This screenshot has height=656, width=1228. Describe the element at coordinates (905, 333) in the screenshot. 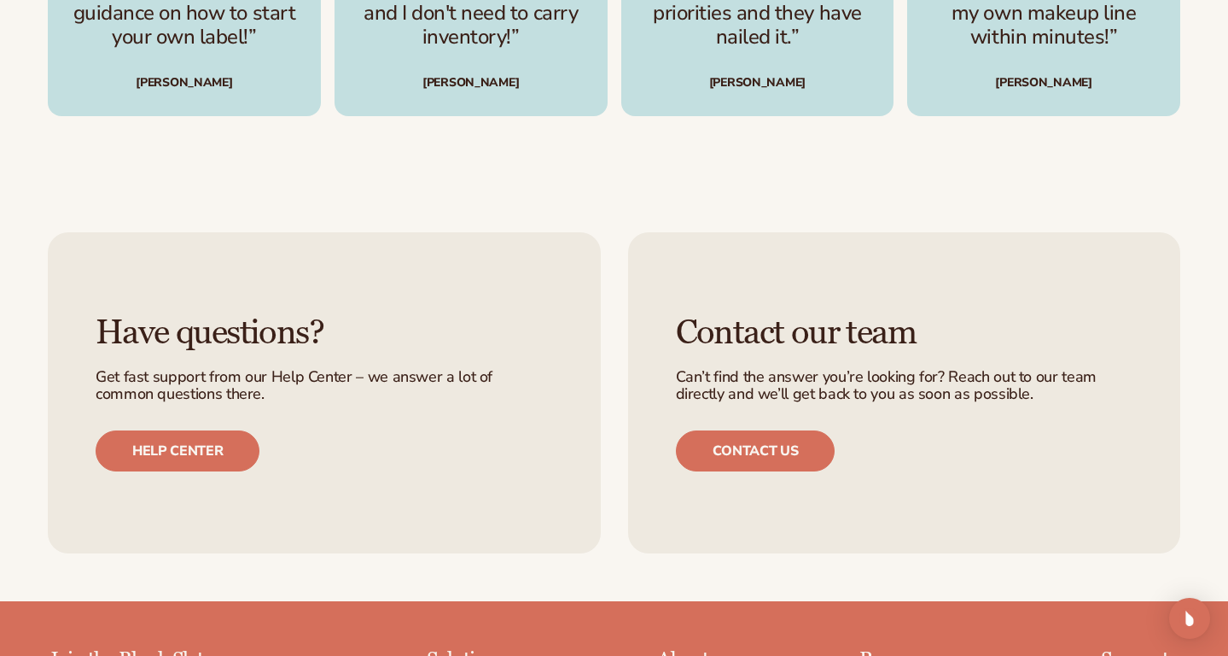

I see `h3: Contact our team` at that location.